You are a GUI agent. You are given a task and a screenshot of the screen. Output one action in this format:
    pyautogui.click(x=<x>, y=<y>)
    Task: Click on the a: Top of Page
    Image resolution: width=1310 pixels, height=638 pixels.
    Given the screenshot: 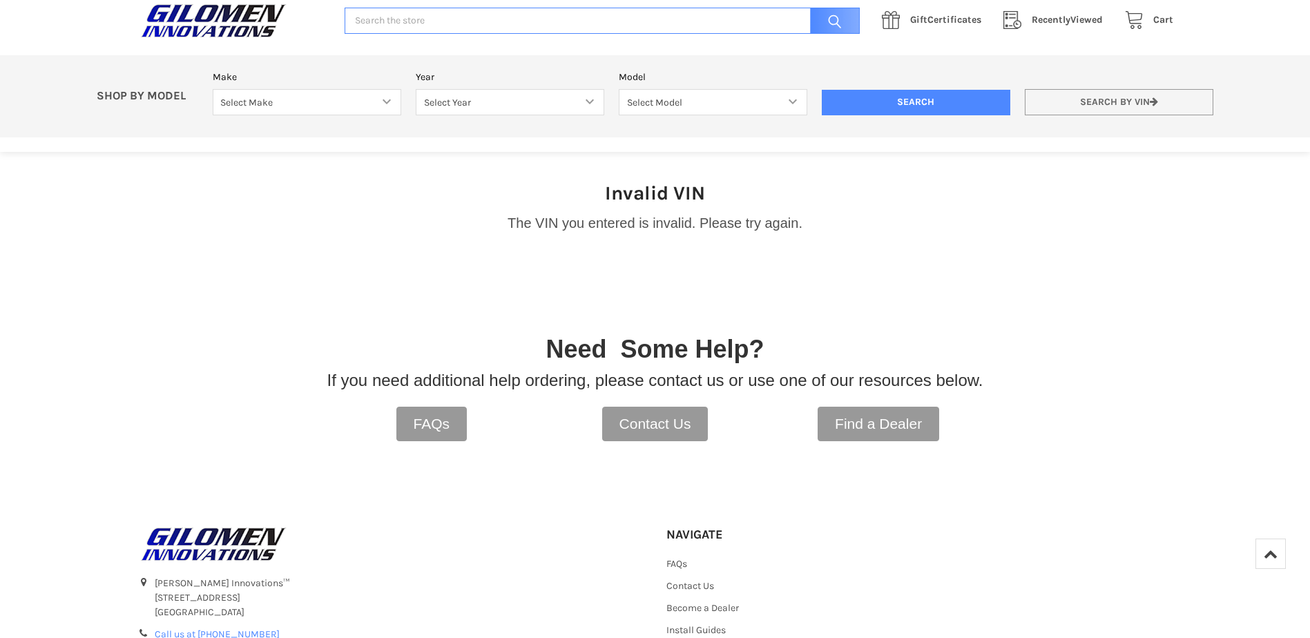 What is the action you would take?
    pyautogui.click(x=1271, y=554)
    